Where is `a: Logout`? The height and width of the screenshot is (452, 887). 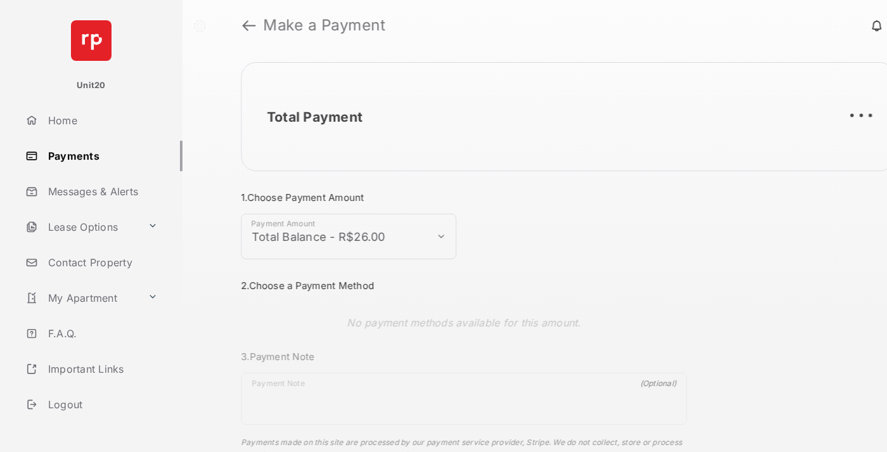
a: Logout is located at coordinates (101, 404).